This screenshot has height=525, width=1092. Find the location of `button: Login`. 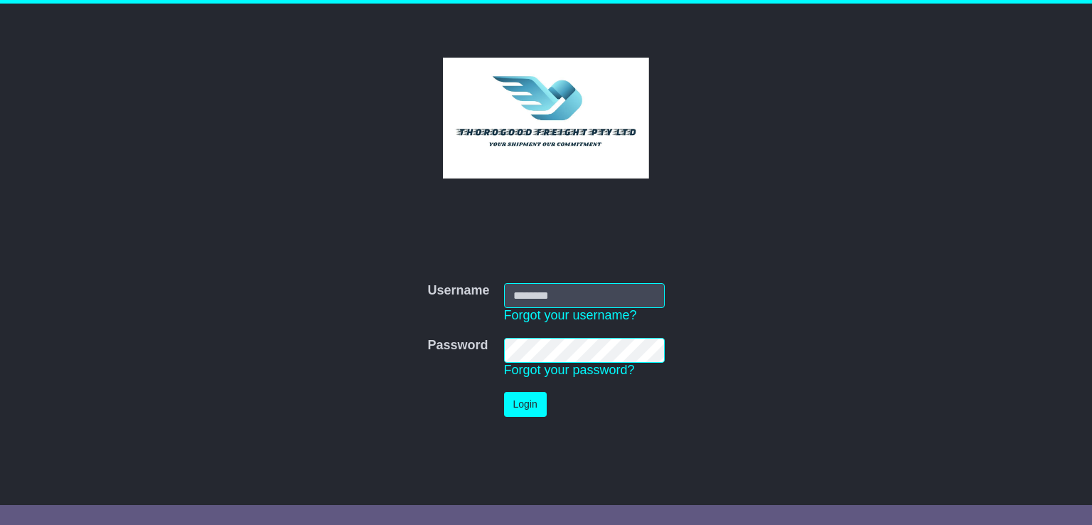

button: Login is located at coordinates (526, 404).